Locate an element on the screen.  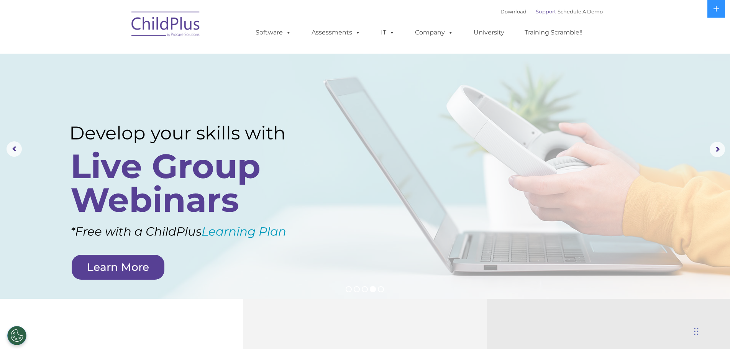
a: Training Scramble!! is located at coordinates (554, 33).